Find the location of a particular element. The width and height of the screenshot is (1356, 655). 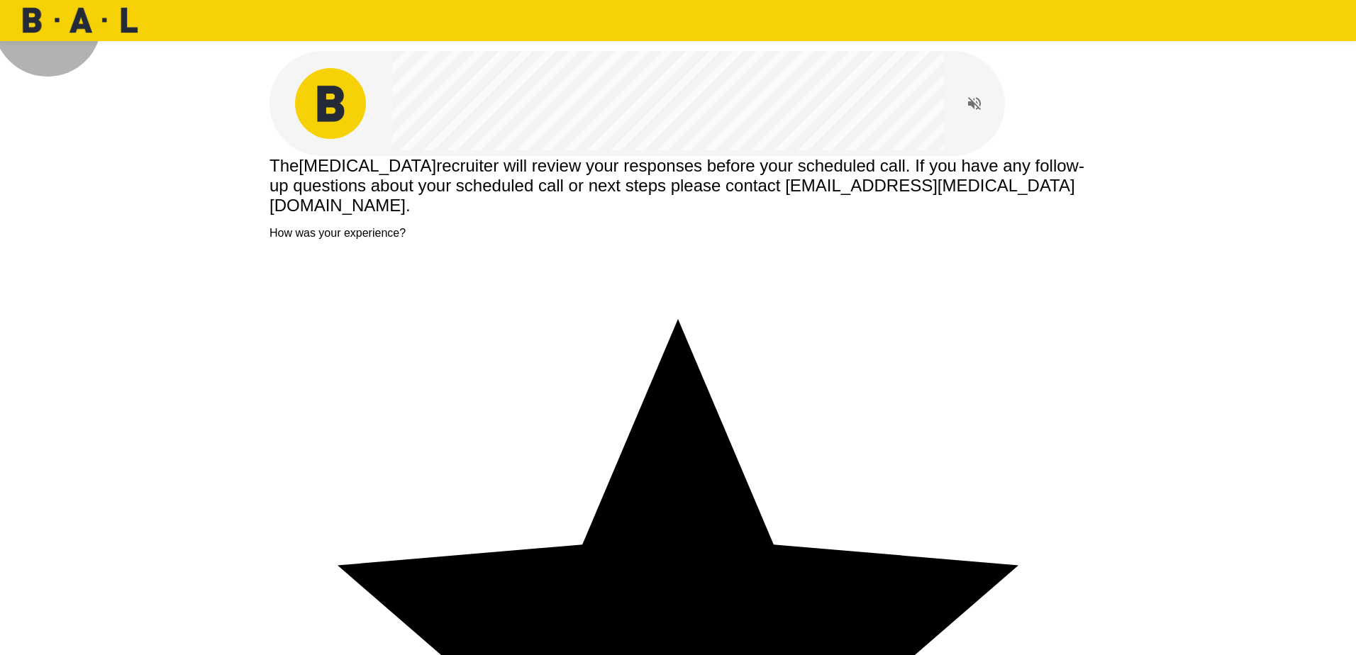

img: bal_avatar.png is located at coordinates (330, 104).